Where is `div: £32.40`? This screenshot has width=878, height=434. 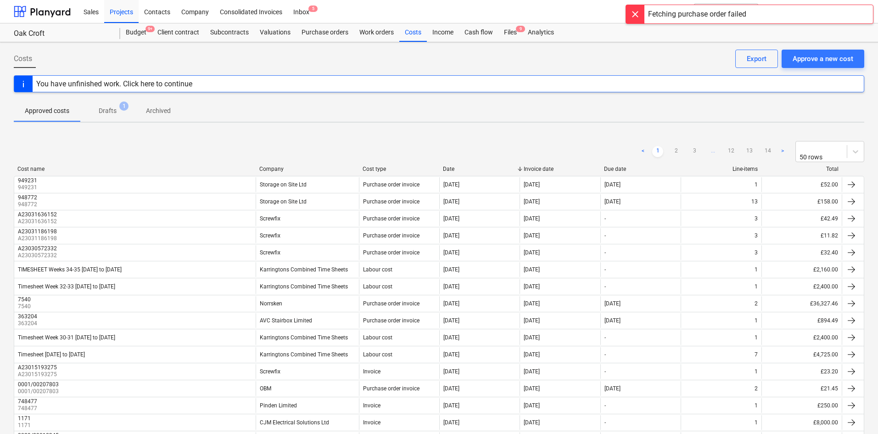 div: £32.40 is located at coordinates (802, 253).